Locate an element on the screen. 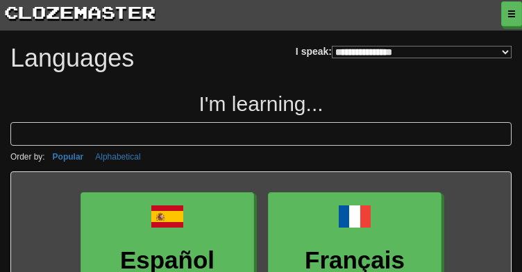 The width and height of the screenshot is (522, 272). h1: Languages is located at coordinates (72, 58).